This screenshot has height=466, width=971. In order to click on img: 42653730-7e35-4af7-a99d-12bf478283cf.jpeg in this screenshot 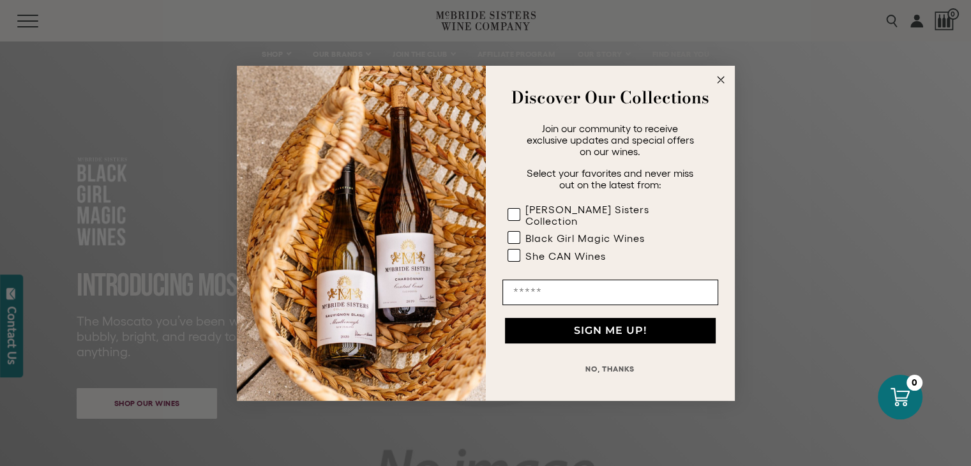, I will do `click(361, 233)`.